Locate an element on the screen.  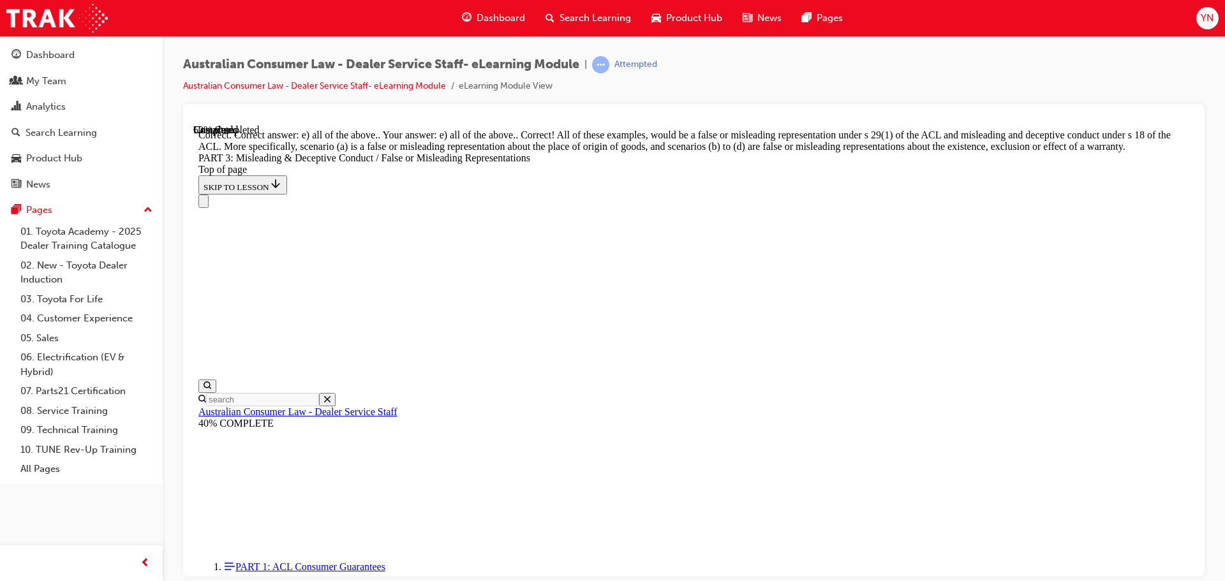
div: My Team is located at coordinates (46, 81).